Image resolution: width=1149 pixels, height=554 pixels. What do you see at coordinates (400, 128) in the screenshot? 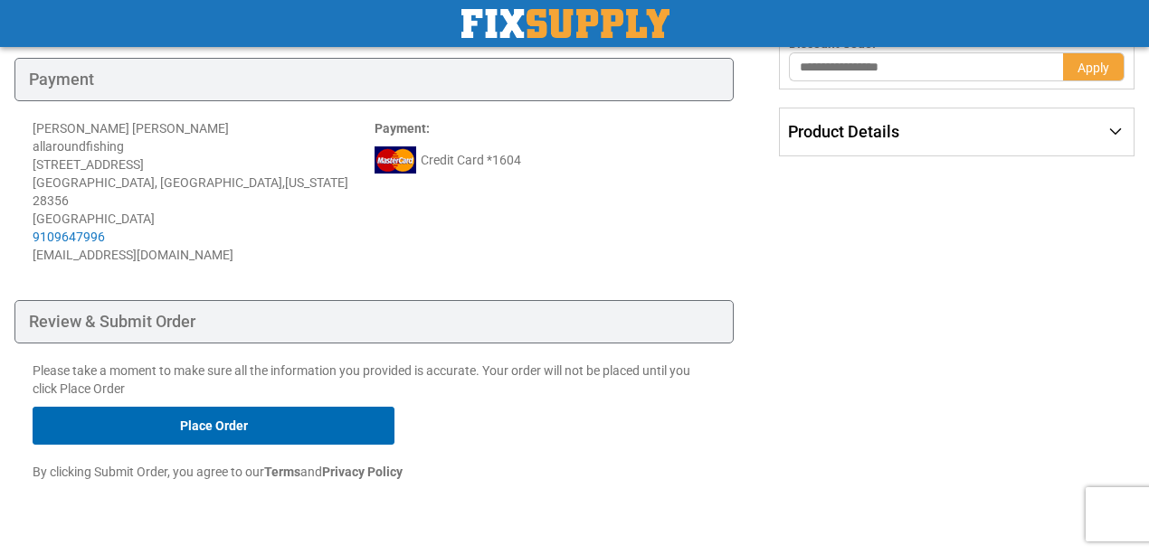
I see `span: Payment` at bounding box center [400, 128].